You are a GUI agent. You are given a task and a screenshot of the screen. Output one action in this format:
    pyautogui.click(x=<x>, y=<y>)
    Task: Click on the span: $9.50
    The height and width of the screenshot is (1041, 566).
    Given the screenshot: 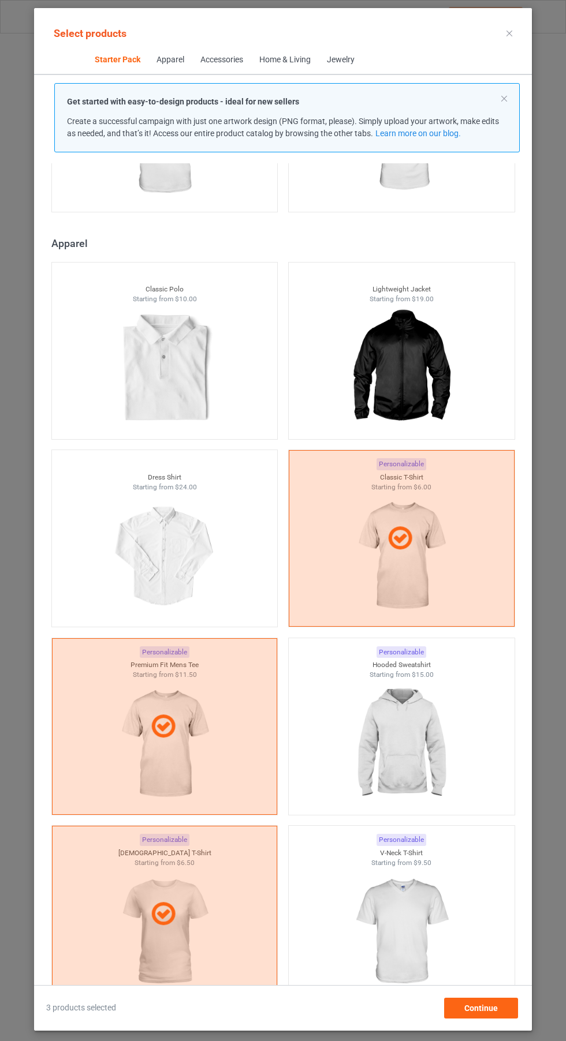 What is the action you would take?
    pyautogui.click(x=422, y=863)
    